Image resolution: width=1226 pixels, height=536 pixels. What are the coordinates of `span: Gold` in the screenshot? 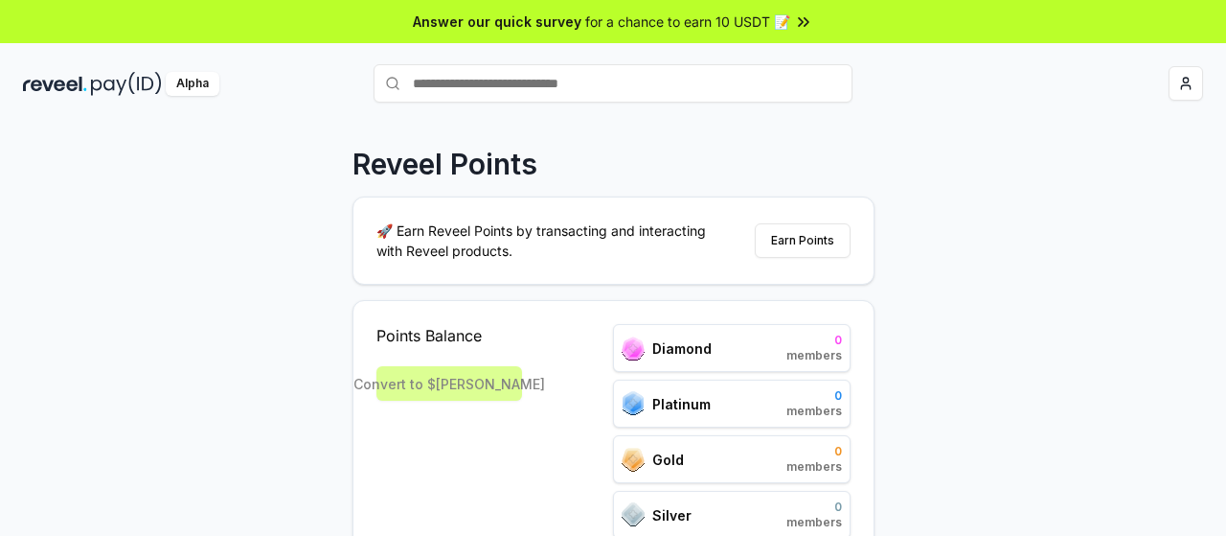 It's located at (668, 459).